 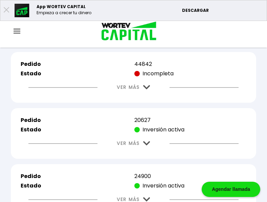 I want to click on div: Agendar llamada, so click(x=231, y=189).